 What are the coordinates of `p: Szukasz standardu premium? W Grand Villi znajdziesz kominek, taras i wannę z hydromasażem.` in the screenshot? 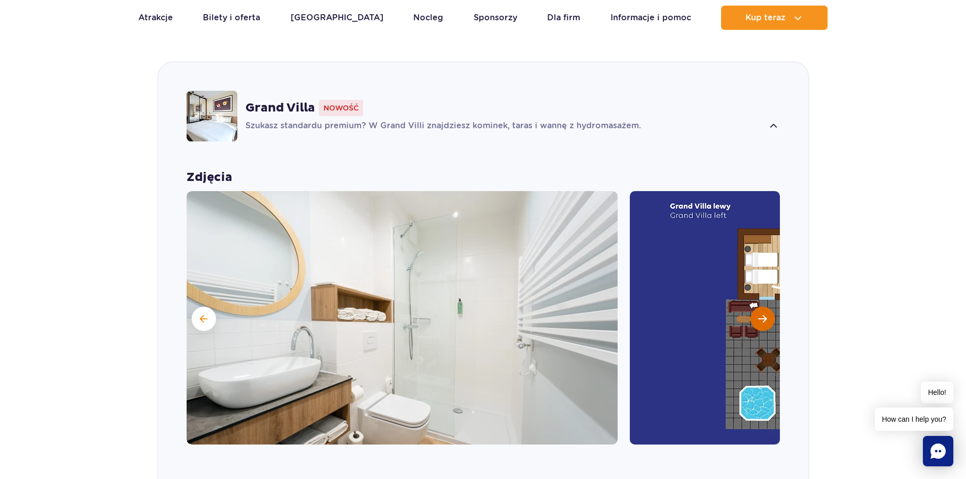 It's located at (505, 126).